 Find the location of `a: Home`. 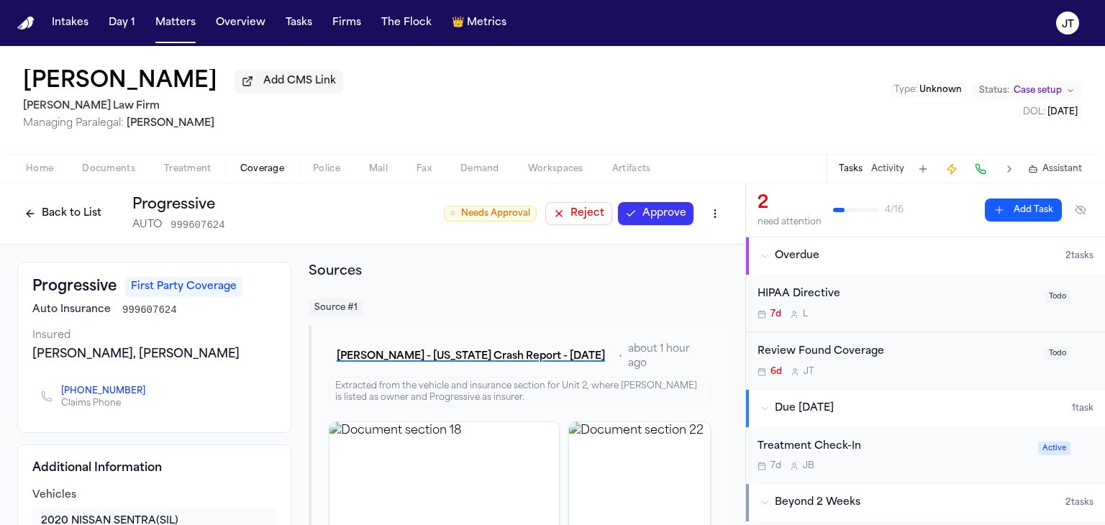

a: Home is located at coordinates (26, 23).